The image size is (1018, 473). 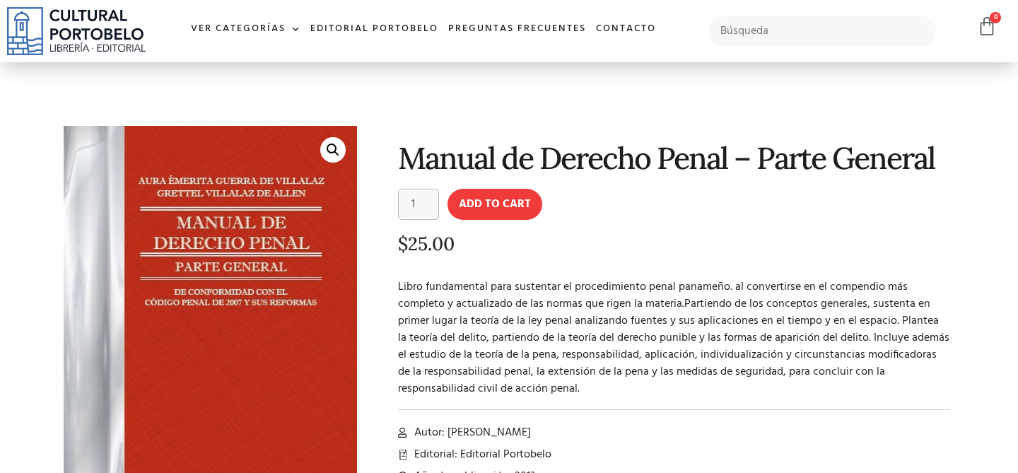 What do you see at coordinates (419, 204) in the screenshot?
I see `input: Product quantity` at bounding box center [419, 204].